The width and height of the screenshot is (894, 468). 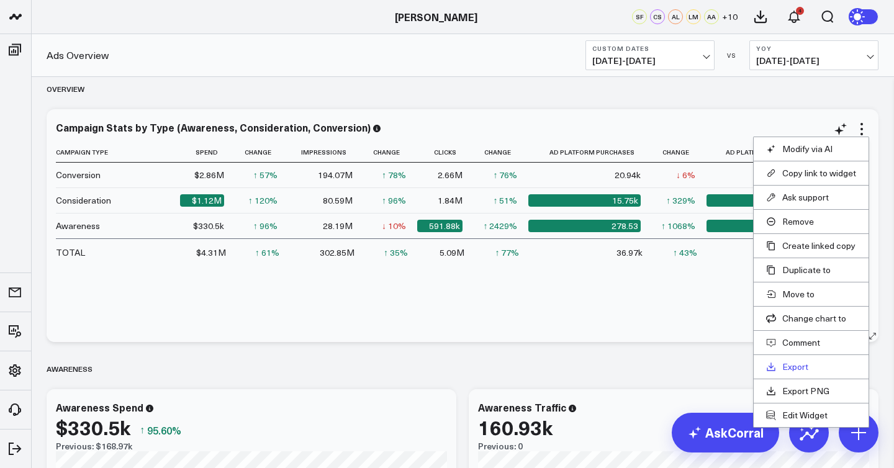 I want to click on div: 2.66M, so click(x=450, y=175).